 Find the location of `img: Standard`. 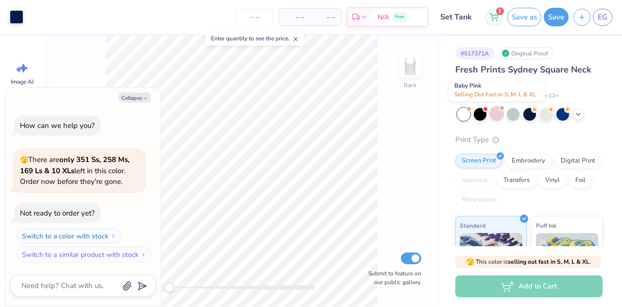

img: Standard is located at coordinates (491, 257).